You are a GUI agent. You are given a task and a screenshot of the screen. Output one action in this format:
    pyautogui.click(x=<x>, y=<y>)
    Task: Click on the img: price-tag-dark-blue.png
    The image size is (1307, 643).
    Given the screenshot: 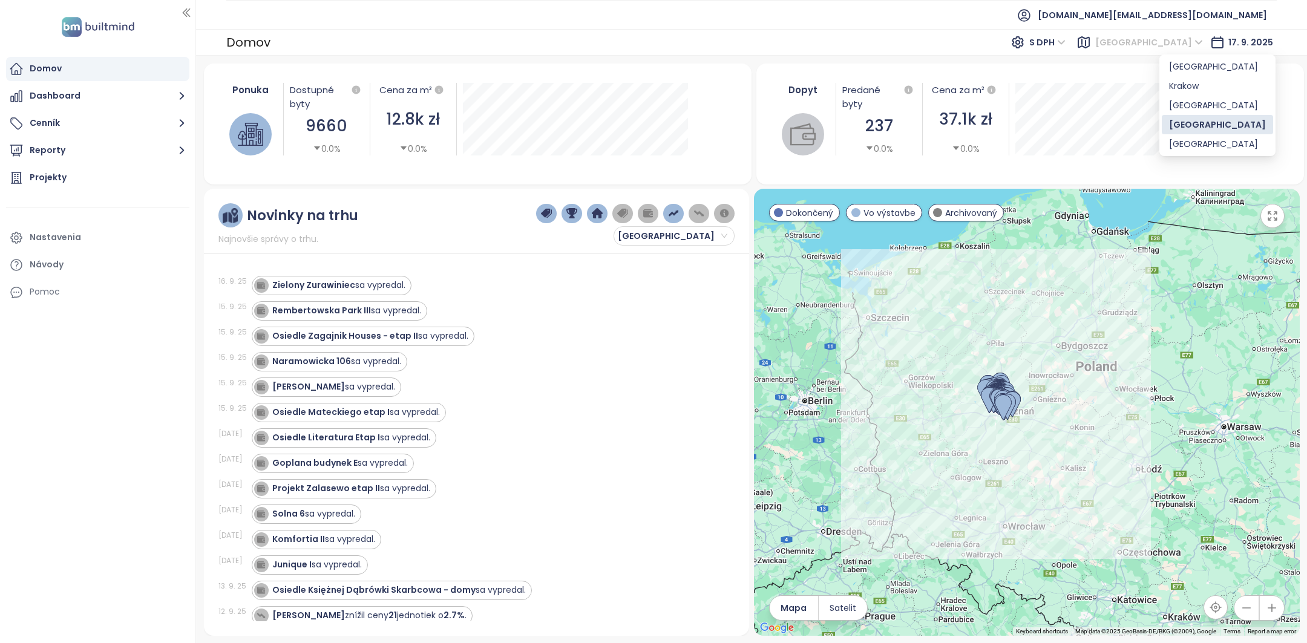 What is the action you would take?
    pyautogui.click(x=546, y=214)
    